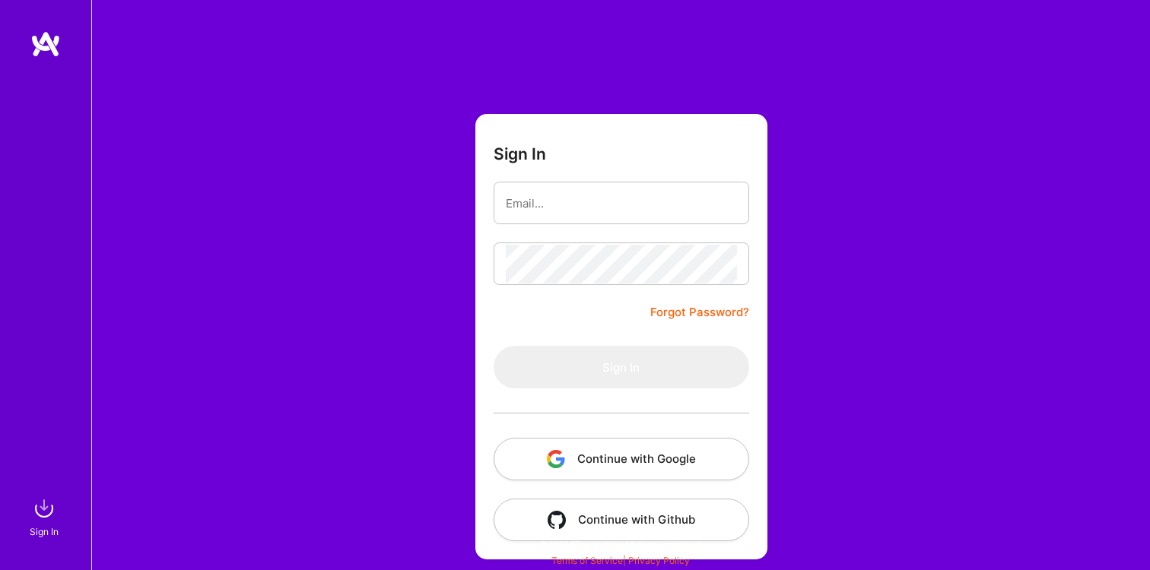 The image size is (1150, 570). Describe the element at coordinates (44, 509) in the screenshot. I see `img: sign in` at that location.